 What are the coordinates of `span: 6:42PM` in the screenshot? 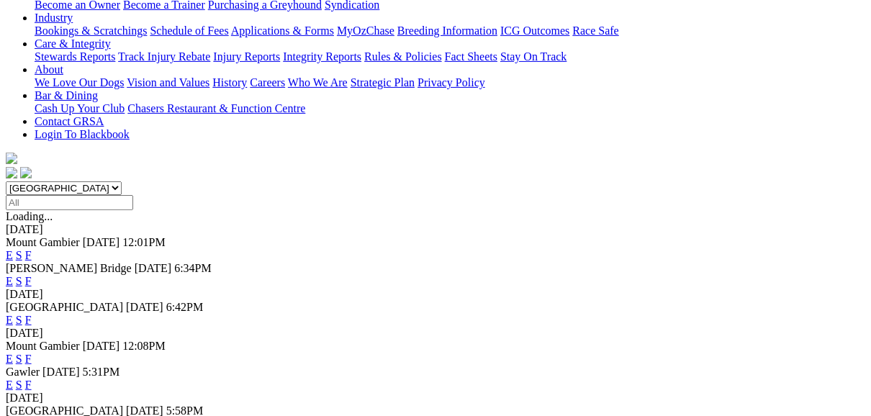 It's located at (185, 307).